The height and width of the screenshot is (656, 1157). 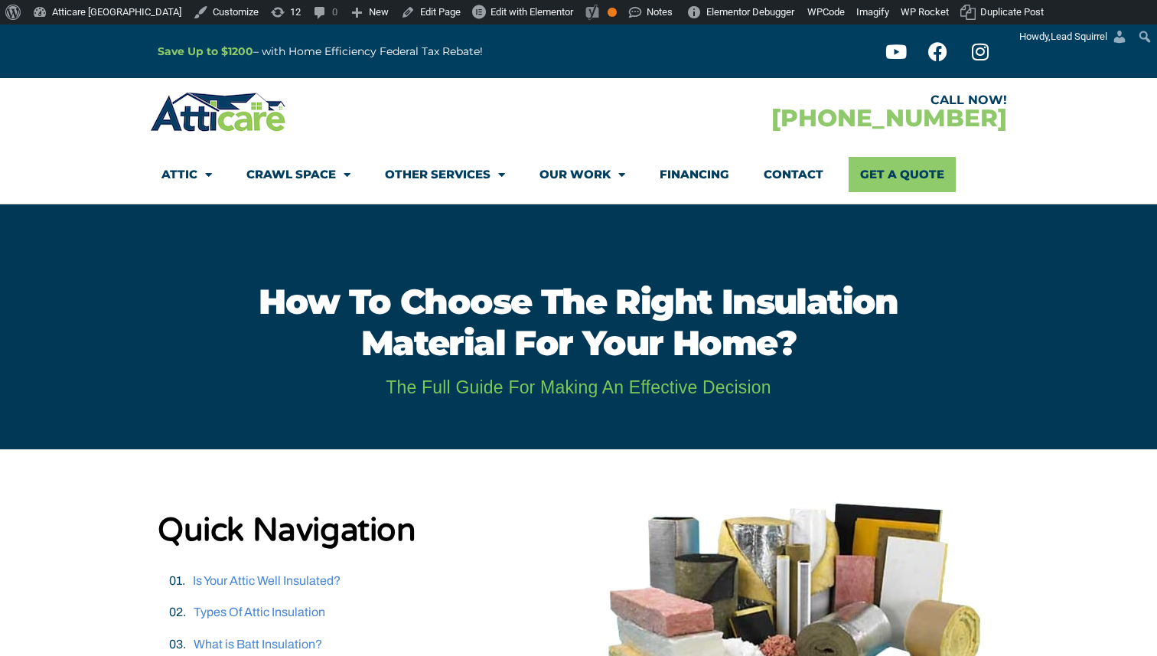 I want to click on a: Our Work, so click(x=582, y=174).